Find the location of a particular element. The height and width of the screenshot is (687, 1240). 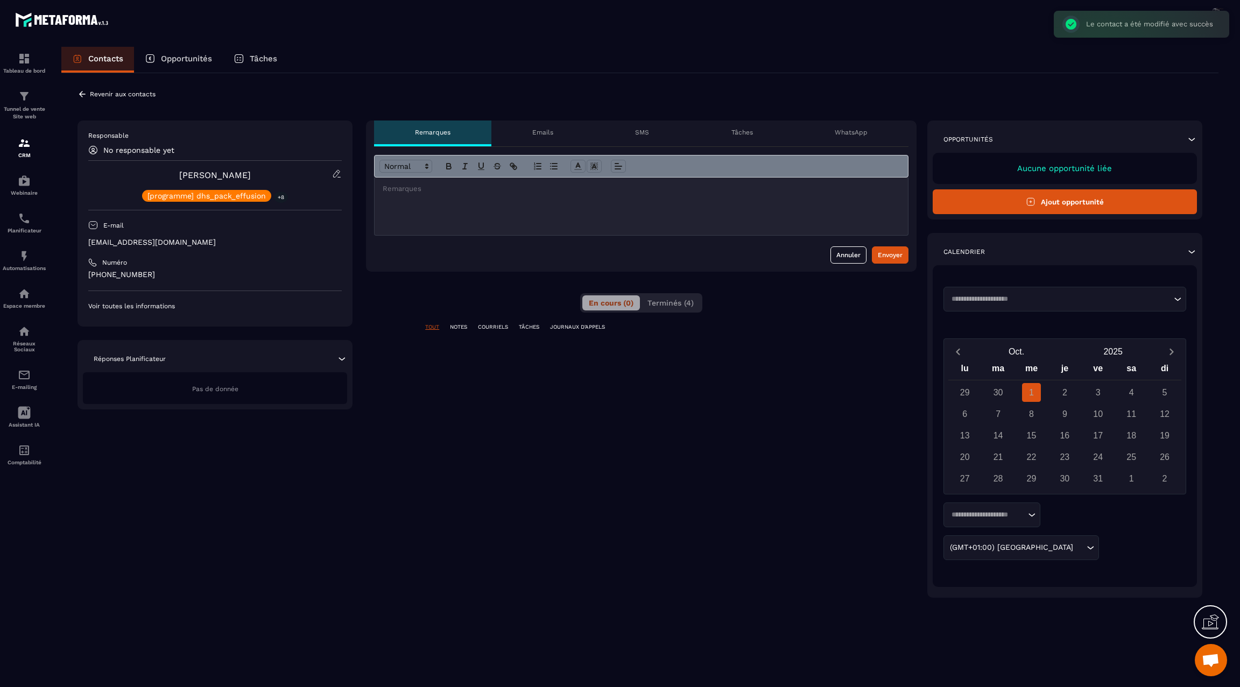

span: Pas de donnée is located at coordinates (215, 389).